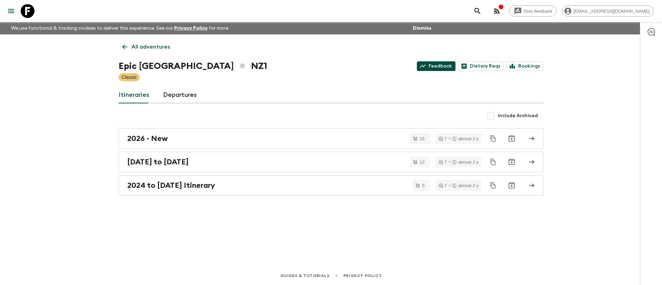  I want to click on button: menu, so click(11, 11).